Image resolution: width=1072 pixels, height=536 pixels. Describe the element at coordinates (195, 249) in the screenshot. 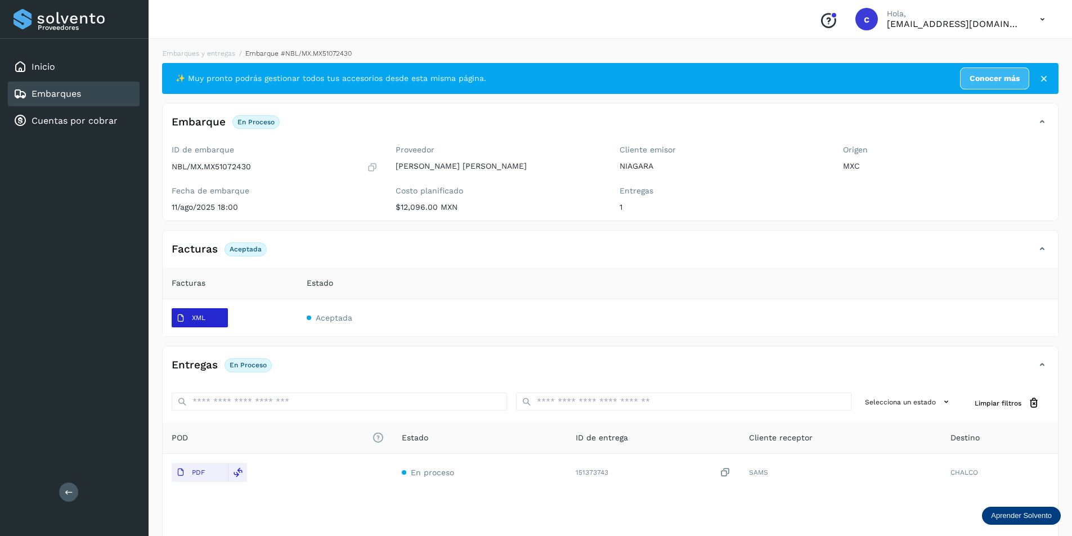

I see `h4: Facturas` at that location.